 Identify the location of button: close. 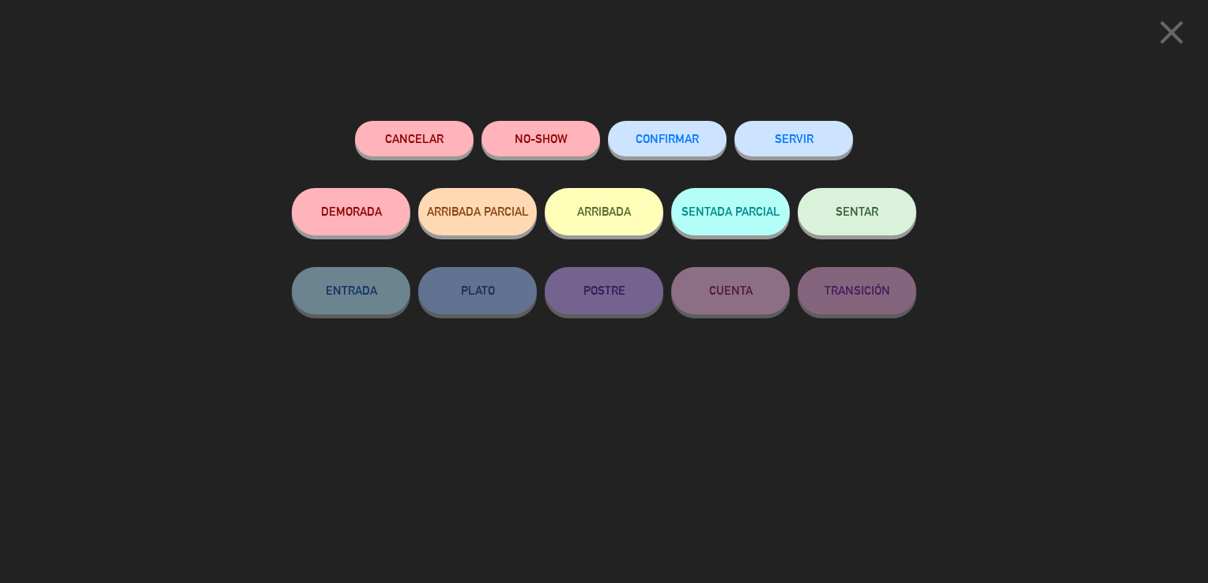
(1171, 35).